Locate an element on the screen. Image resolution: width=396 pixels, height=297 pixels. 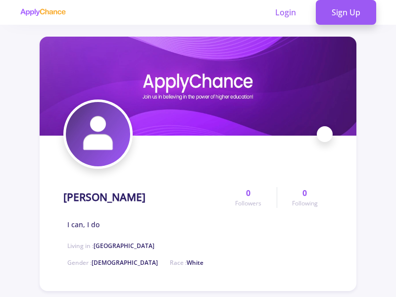
span: Gender : is located at coordinates (112, 262).